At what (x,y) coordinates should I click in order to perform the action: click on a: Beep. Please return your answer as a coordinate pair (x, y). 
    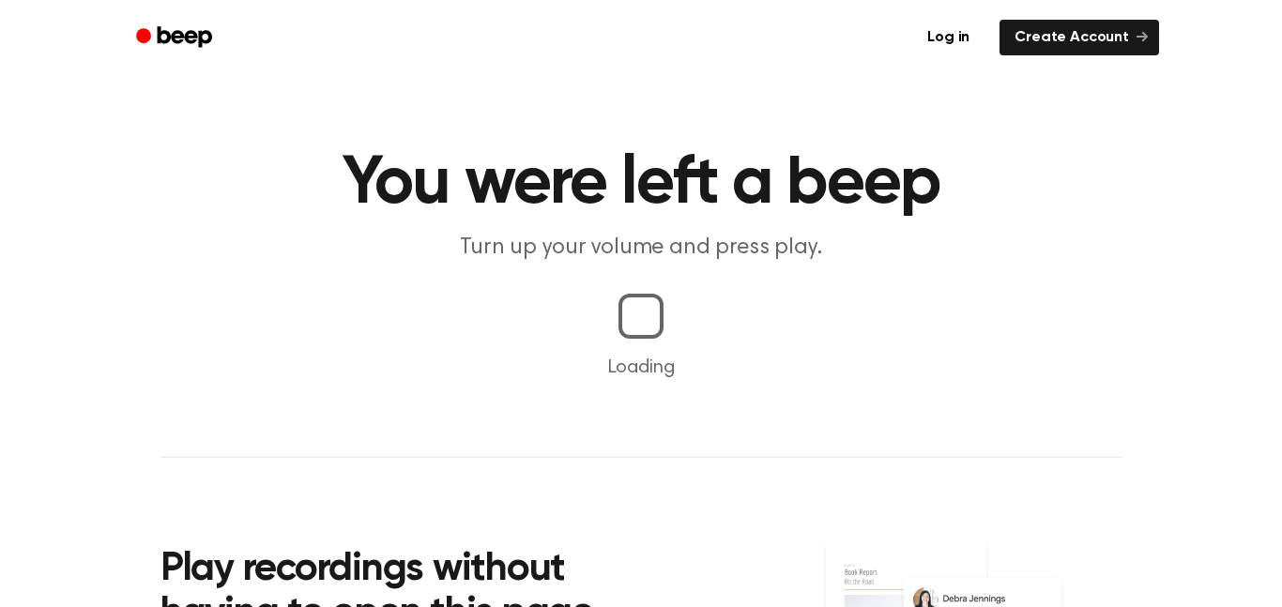
    Looking at the image, I should click on (176, 38).